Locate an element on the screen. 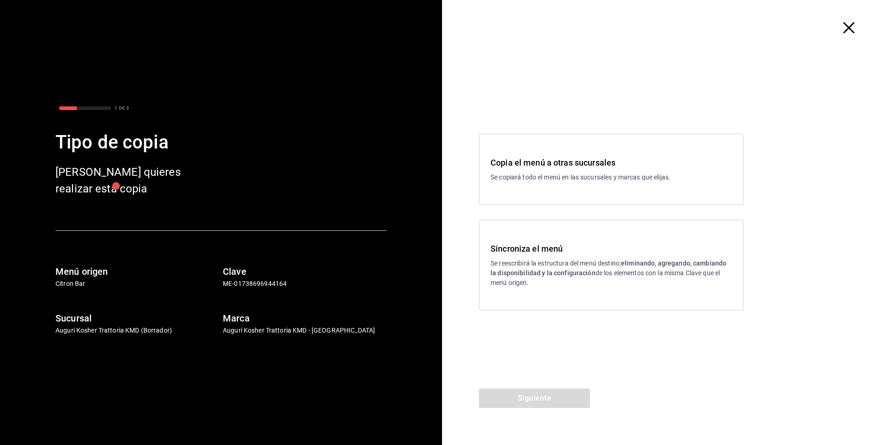  h6: Marca is located at coordinates (305, 318).